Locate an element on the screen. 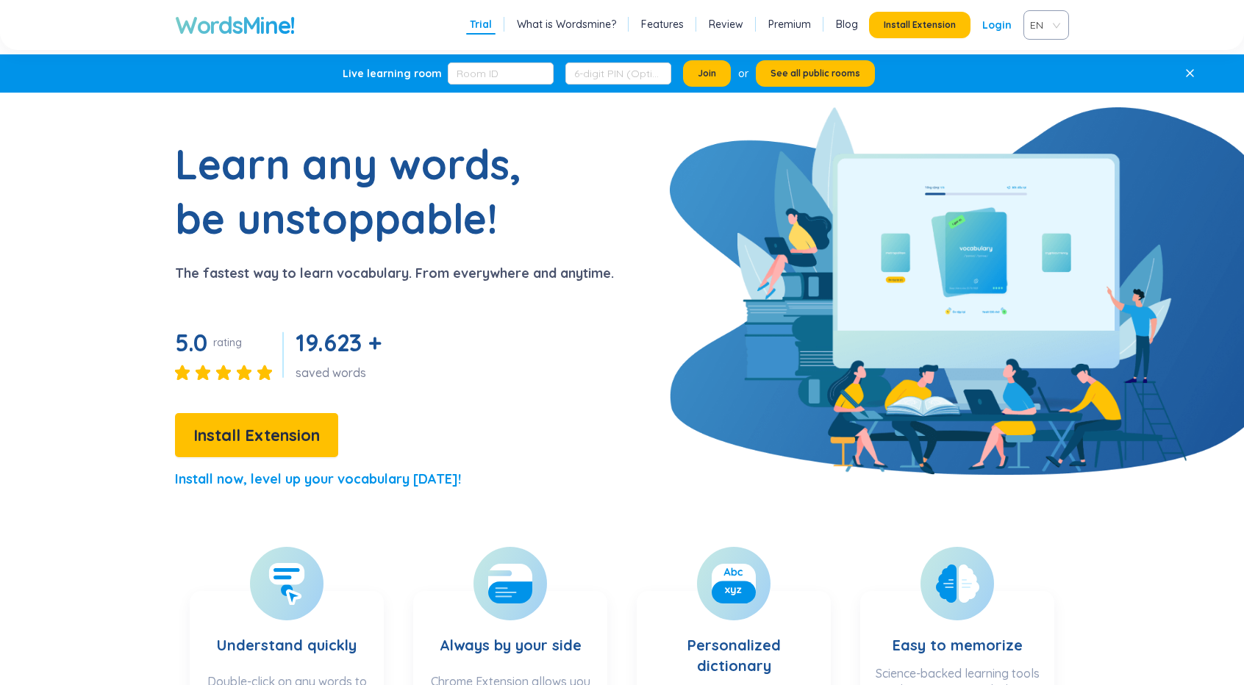  a: Trial is located at coordinates (481, 24).